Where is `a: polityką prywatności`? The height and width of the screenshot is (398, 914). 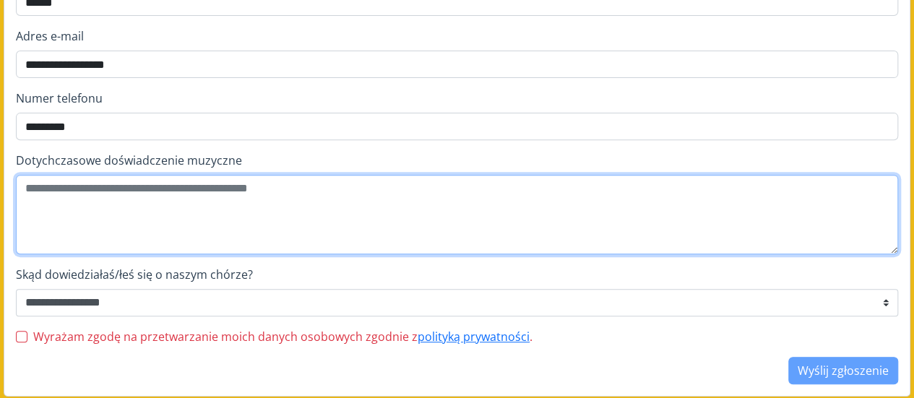 a: polityką prywatności is located at coordinates (473, 337).